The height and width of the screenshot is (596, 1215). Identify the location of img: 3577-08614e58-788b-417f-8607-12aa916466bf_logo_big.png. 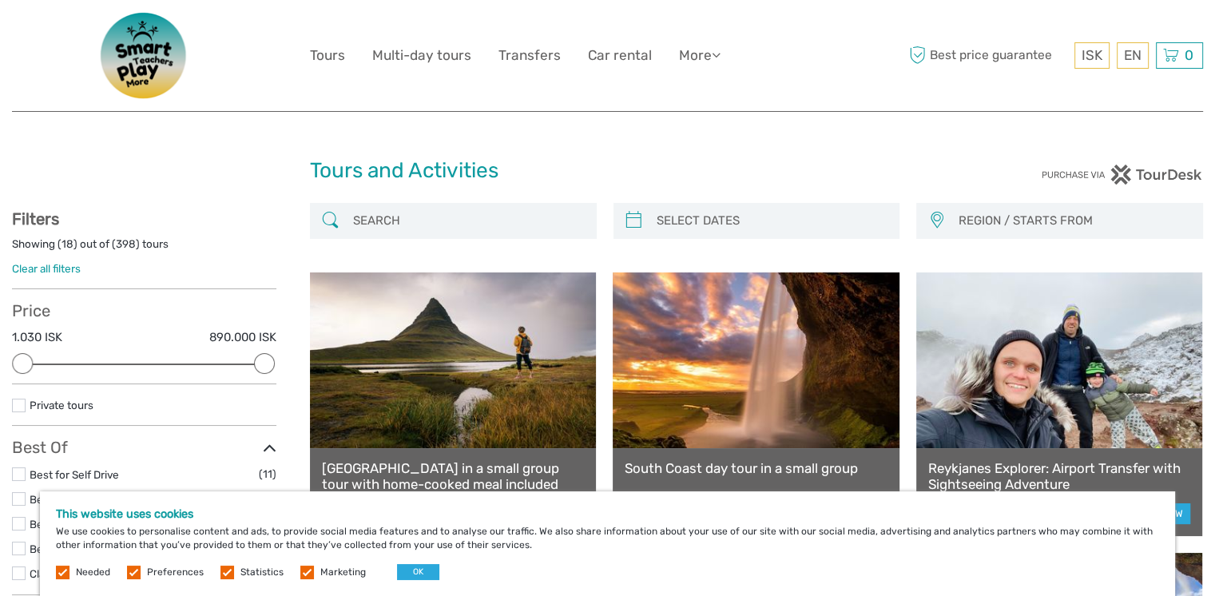
(145, 55).